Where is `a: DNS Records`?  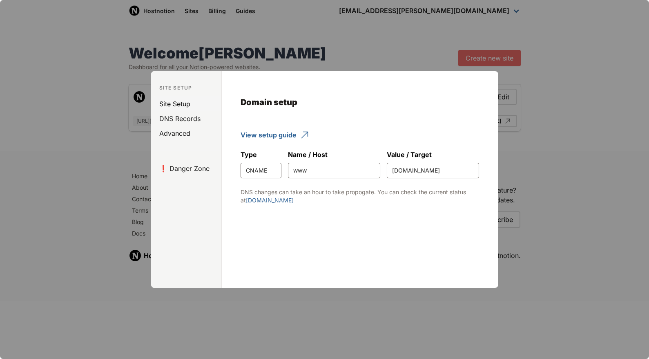 a: DNS Records is located at coordinates (188, 118).